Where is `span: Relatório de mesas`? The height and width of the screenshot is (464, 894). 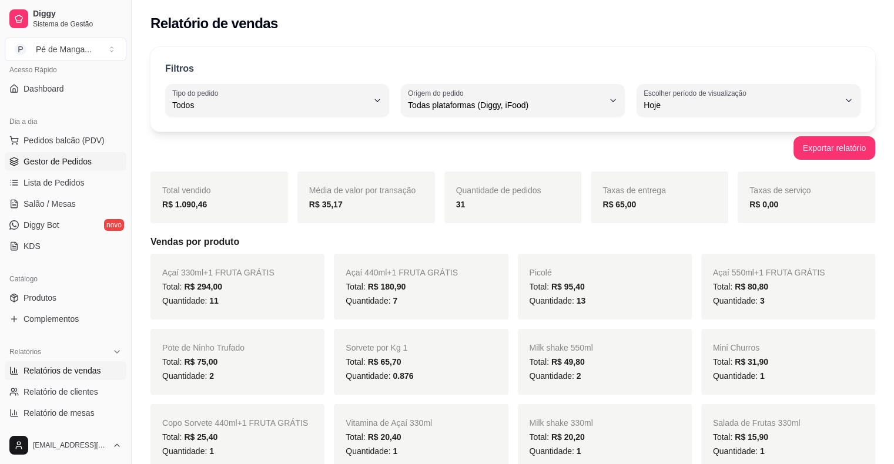
span: Relatório de mesas is located at coordinates (59, 413).